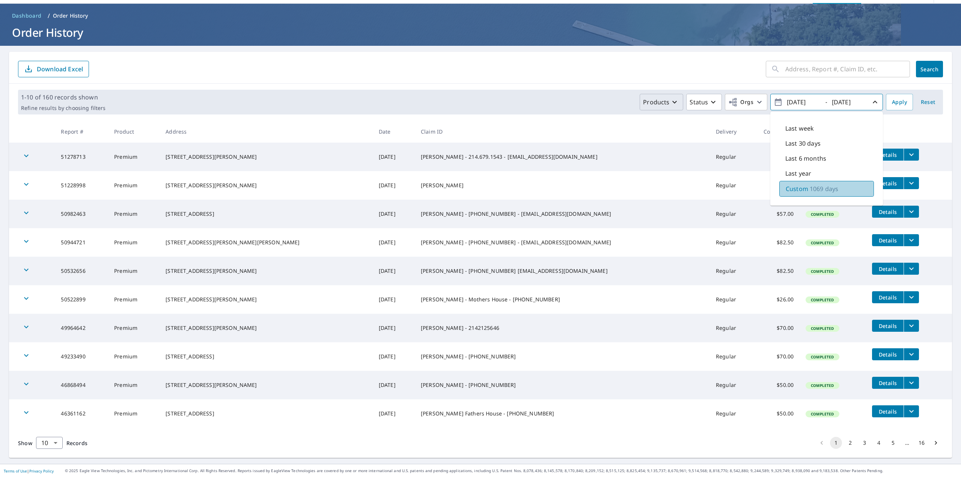 This screenshot has height=477, width=961. I want to click on div: Last 6 months, so click(827, 158).